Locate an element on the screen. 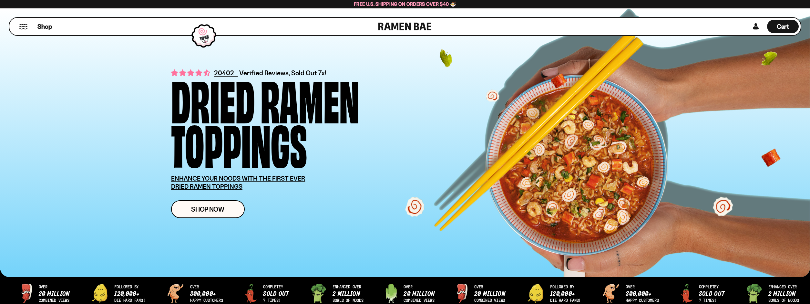 This screenshot has width=810, height=304. span: Cart is located at coordinates (783, 26).